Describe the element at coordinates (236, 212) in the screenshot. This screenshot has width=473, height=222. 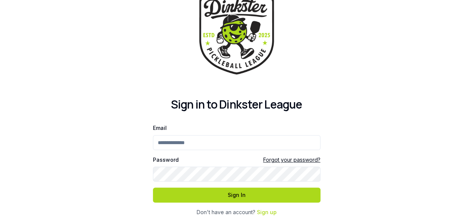
I see `div: Don't have an account?` at that location.